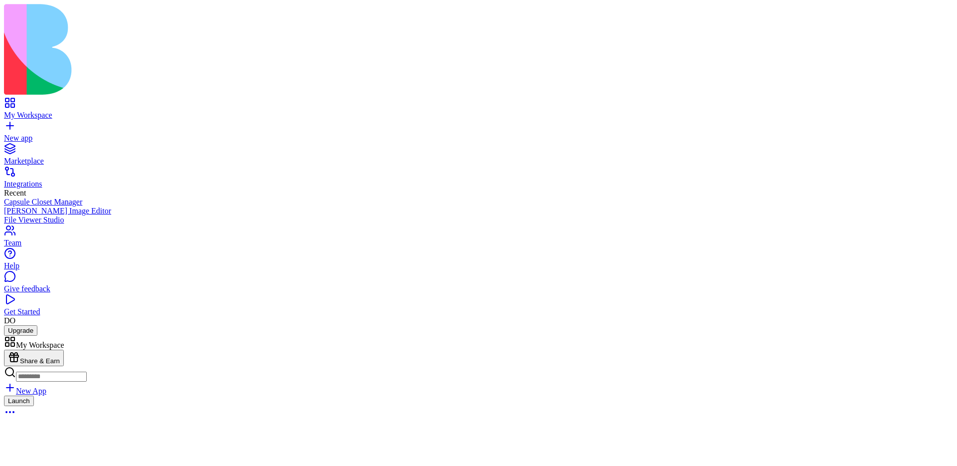 The height and width of the screenshot is (466, 957). What do you see at coordinates (20, 330) in the screenshot?
I see `button: Upgrade` at bounding box center [20, 330].